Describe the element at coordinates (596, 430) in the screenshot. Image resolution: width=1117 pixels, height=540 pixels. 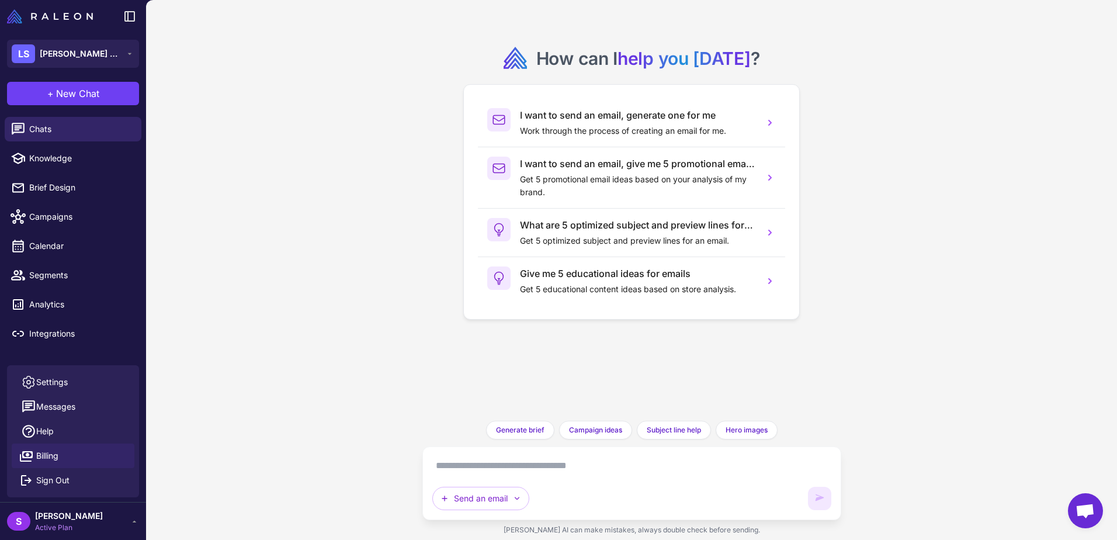
I see `button: Campaign ideas` at that location.